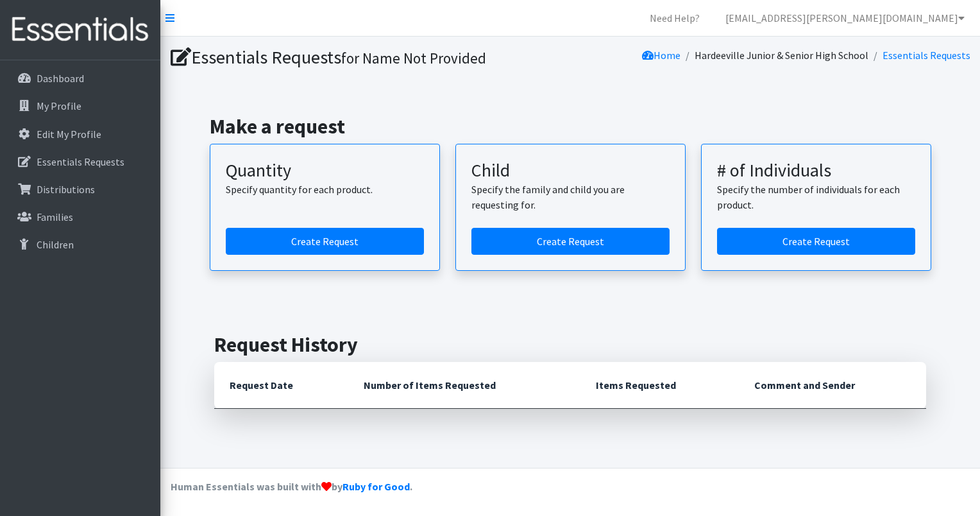 This screenshot has height=516, width=980. I want to click on p: Families, so click(55, 217).